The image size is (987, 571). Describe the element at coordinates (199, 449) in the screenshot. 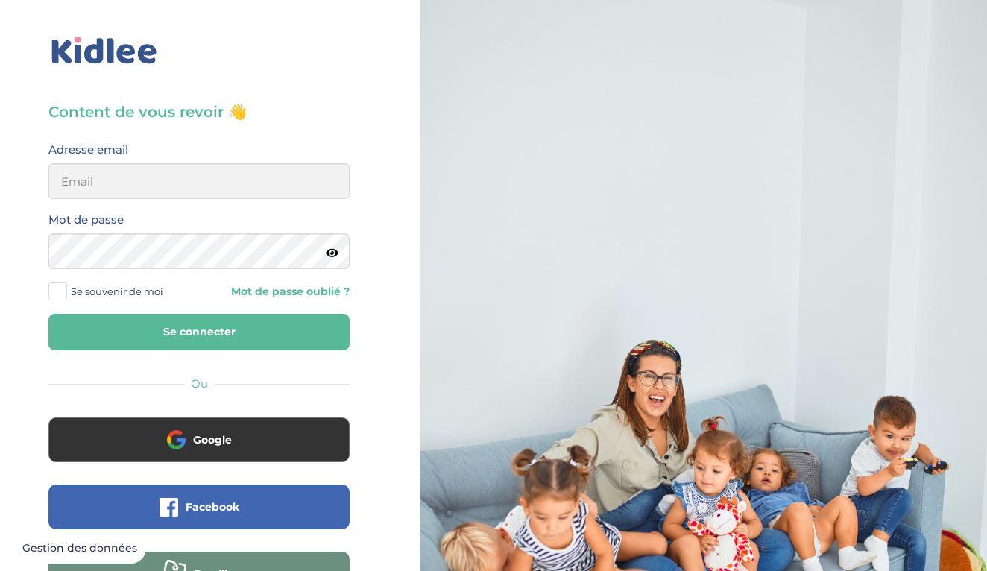

I see `a: Google` at that location.